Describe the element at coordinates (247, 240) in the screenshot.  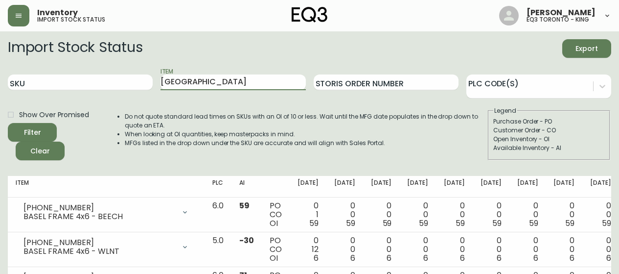
I see `span: -30` at that location.